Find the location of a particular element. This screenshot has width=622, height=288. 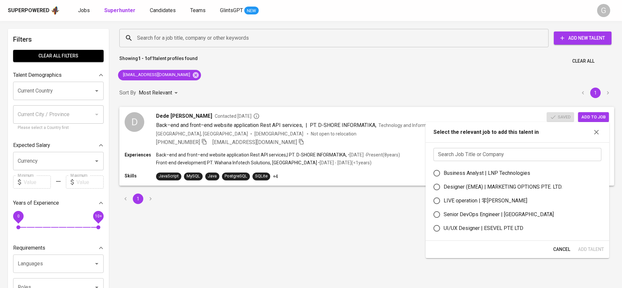

div: Years of Experience is located at coordinates (58, 203).